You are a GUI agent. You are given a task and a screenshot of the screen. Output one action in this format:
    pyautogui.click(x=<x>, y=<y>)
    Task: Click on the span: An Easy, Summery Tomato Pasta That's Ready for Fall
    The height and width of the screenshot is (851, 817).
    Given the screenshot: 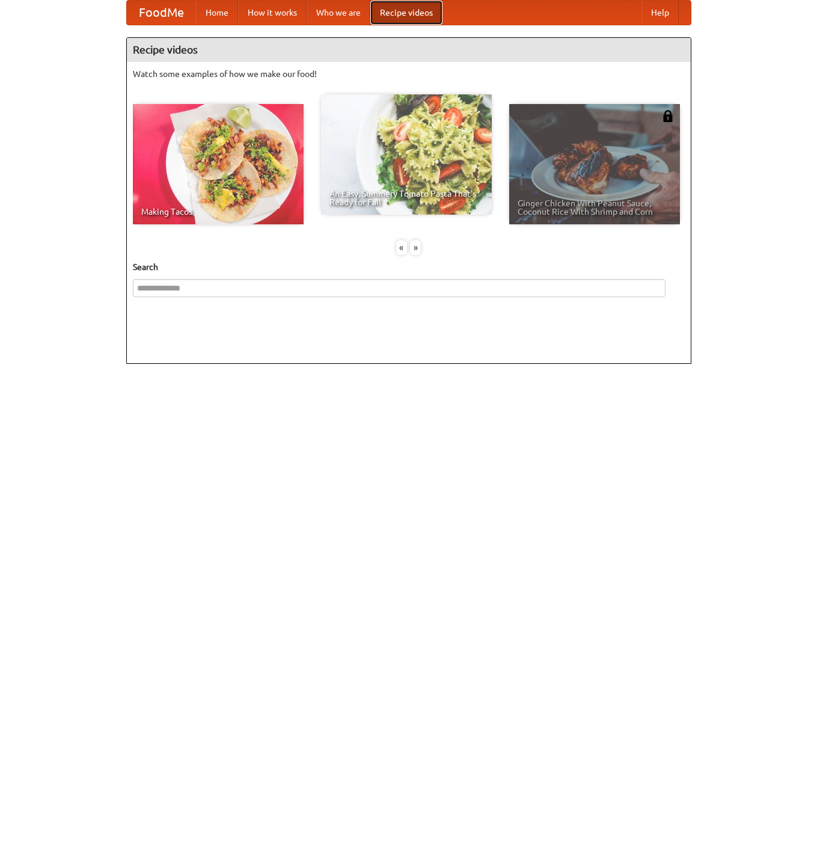 What is the action you would take?
    pyautogui.click(x=406, y=198)
    